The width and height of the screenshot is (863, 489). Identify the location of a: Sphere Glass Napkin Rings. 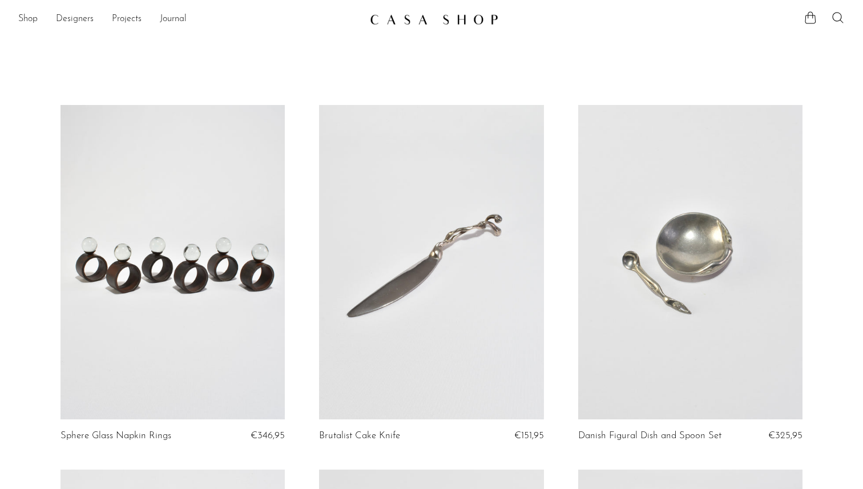
(116, 436).